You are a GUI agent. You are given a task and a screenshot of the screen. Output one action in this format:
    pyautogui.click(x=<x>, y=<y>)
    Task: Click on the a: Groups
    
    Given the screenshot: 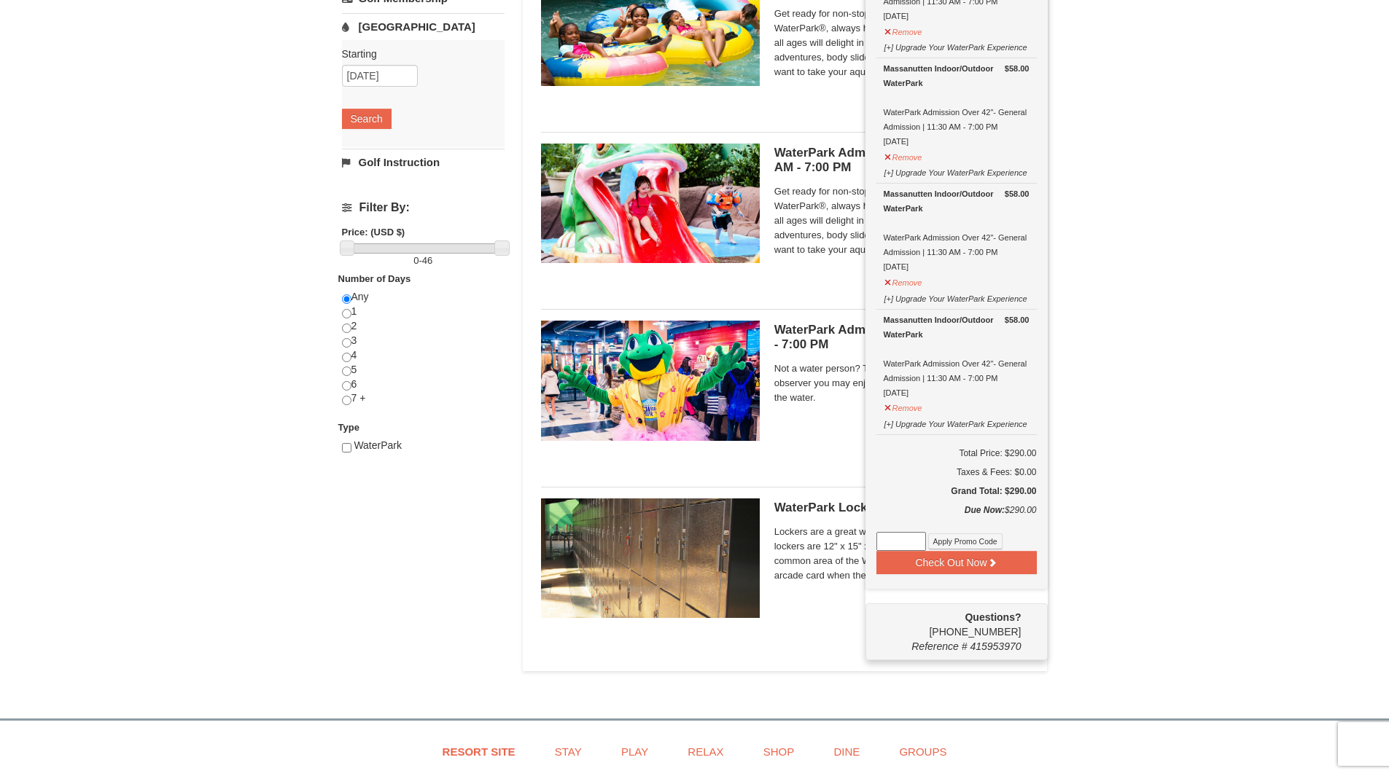 What is the action you would take?
    pyautogui.click(x=922, y=752)
    